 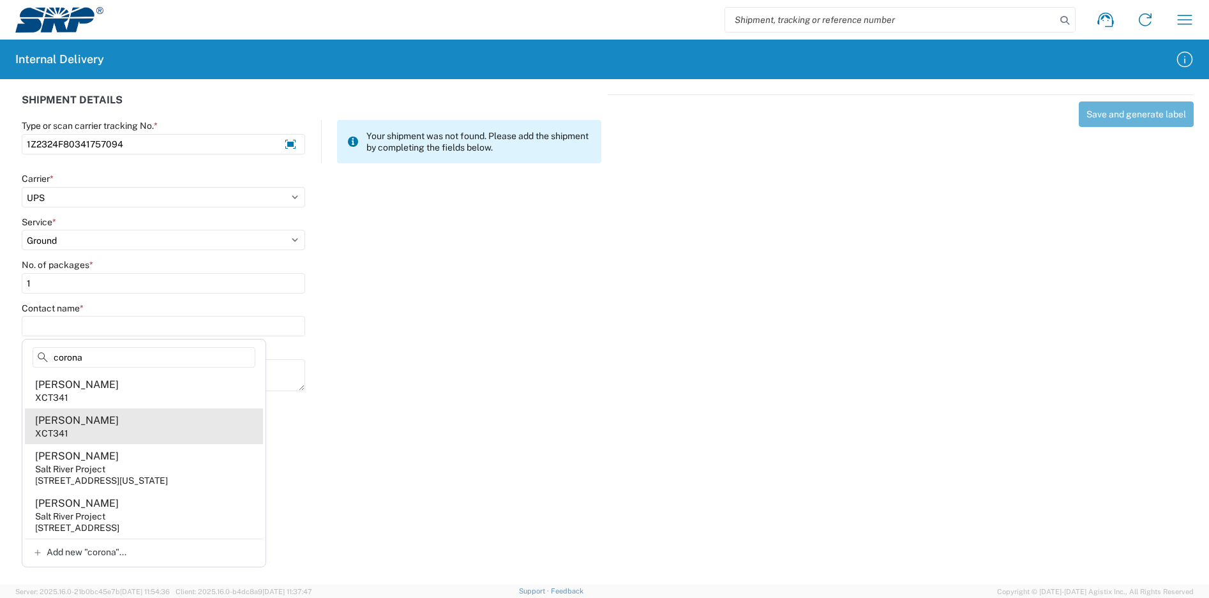 What do you see at coordinates (57, 265) in the screenshot?
I see `label: No. of packages` at bounding box center [57, 265].